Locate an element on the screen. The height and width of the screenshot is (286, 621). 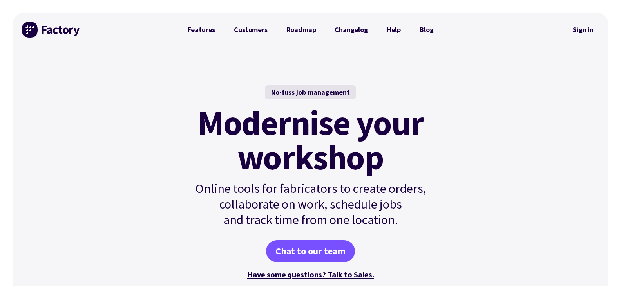
a: Help is located at coordinates (394, 30).